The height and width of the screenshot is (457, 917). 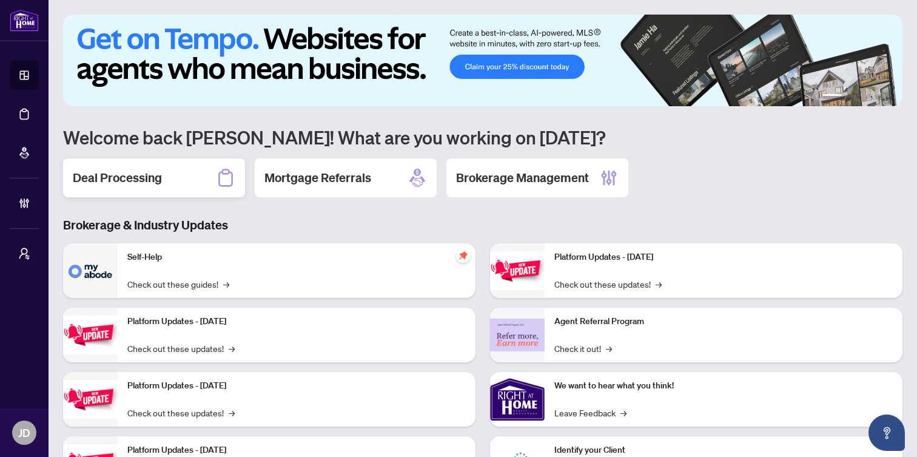 I want to click on span: user-switch, so click(x=24, y=254).